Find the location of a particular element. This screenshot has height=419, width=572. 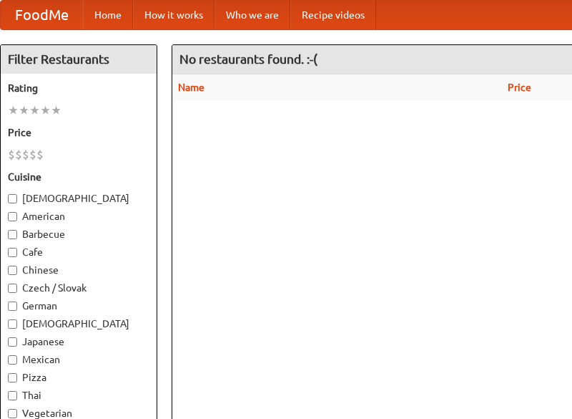

input: German is located at coordinates (12, 306).